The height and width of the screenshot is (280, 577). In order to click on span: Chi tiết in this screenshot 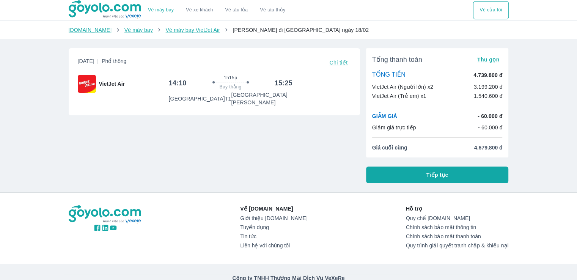, I will do `click(339, 63)`.